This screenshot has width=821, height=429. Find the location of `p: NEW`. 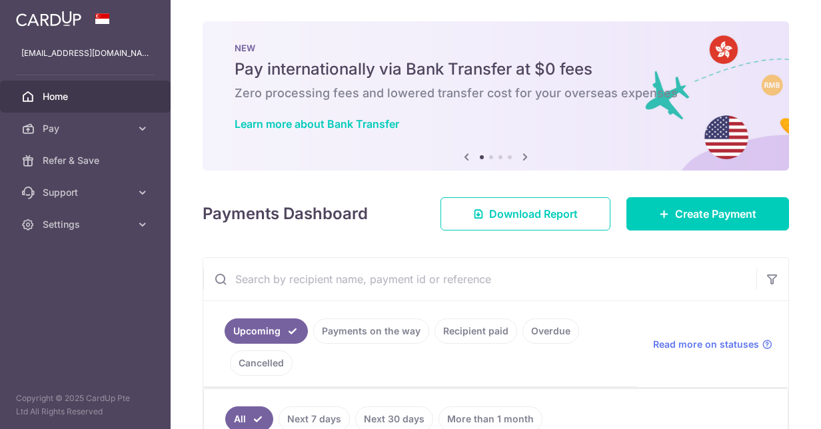

p: NEW is located at coordinates (496, 48).